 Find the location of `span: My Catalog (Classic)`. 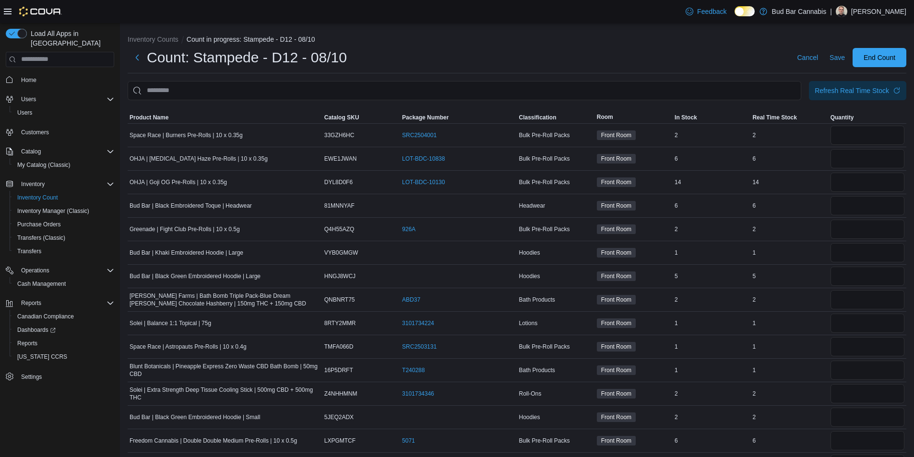

span: My Catalog (Classic) is located at coordinates (44, 165).